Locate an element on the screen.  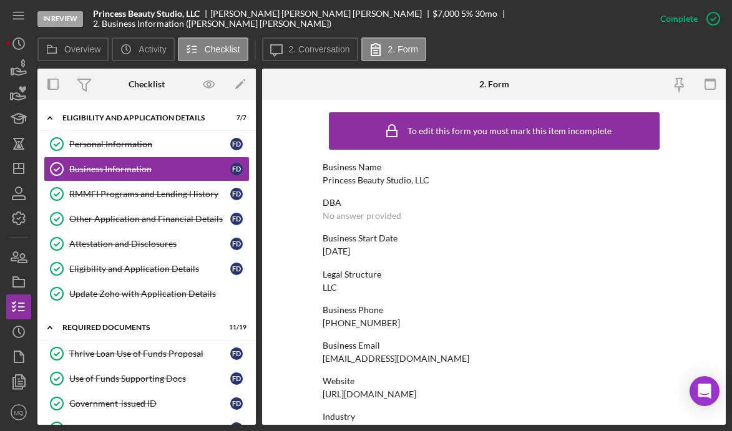
div: RMMFI Programs and Lending History is located at coordinates (150, 194).